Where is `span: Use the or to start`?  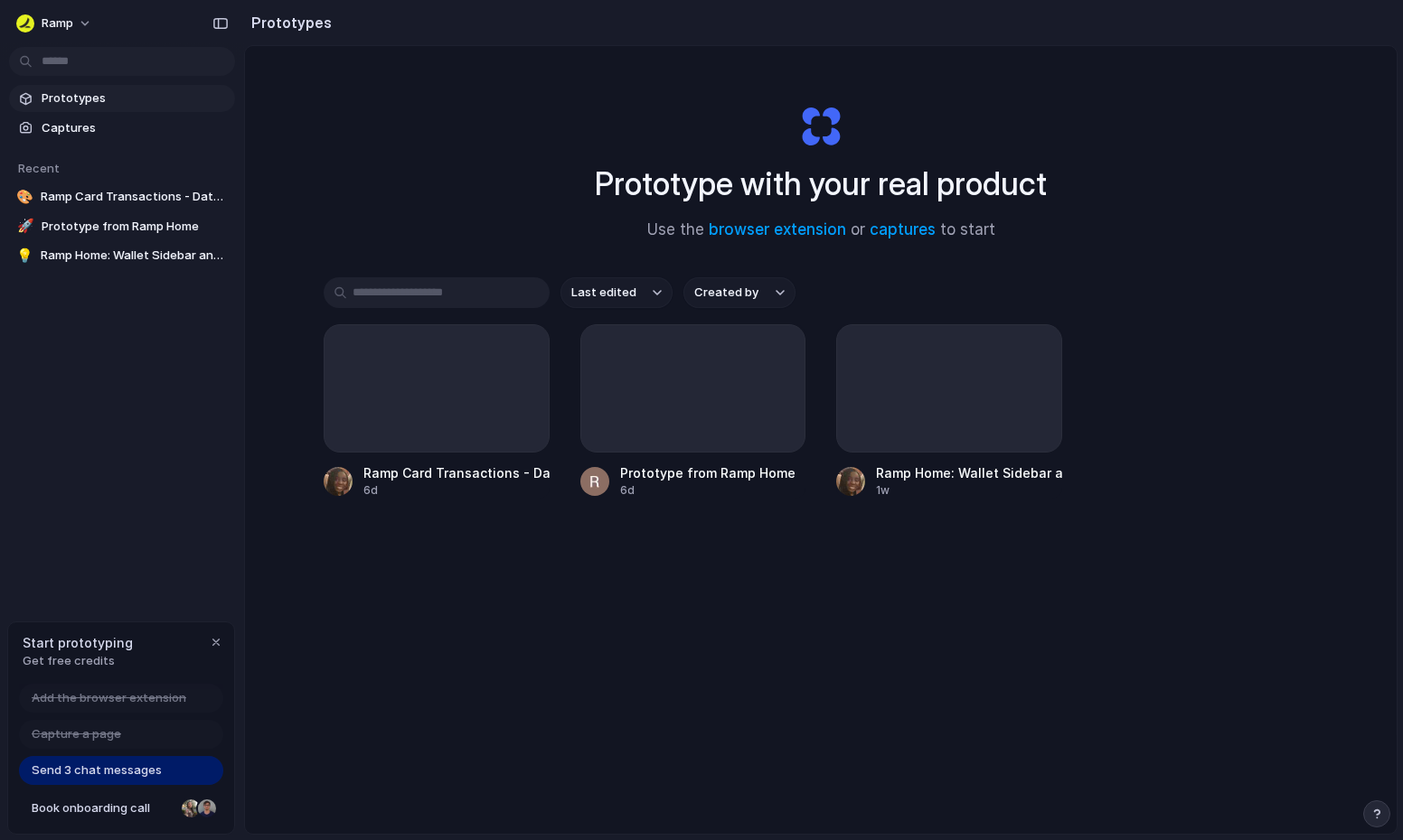
span: Use the or to start is located at coordinates (821, 230).